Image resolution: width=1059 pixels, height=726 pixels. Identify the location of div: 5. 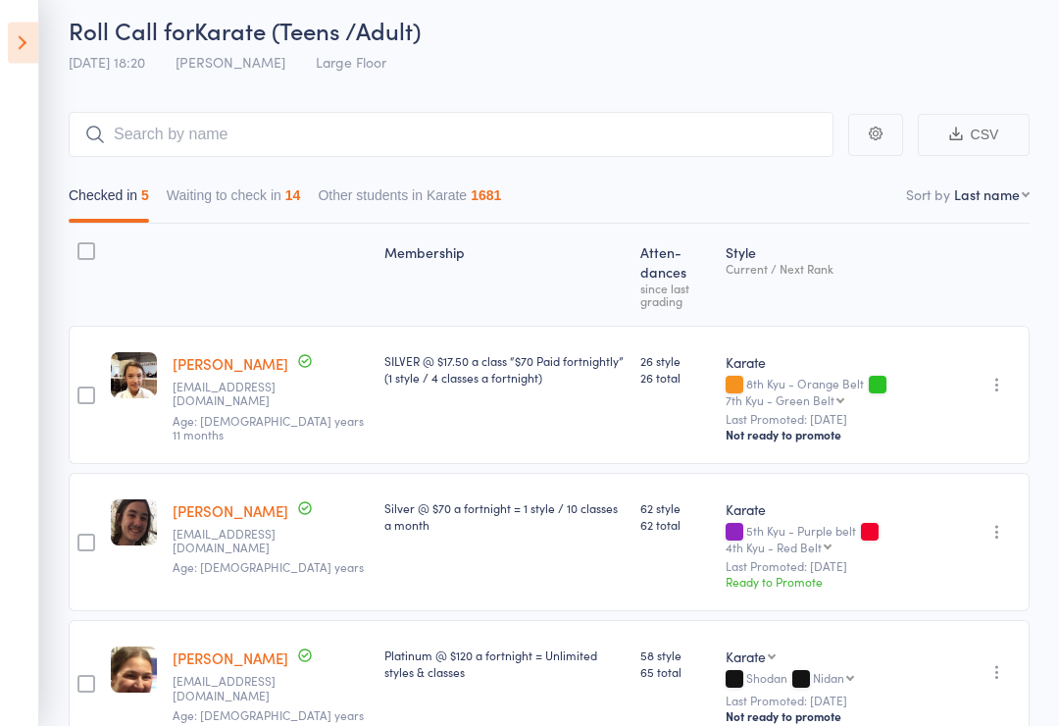
(145, 196).